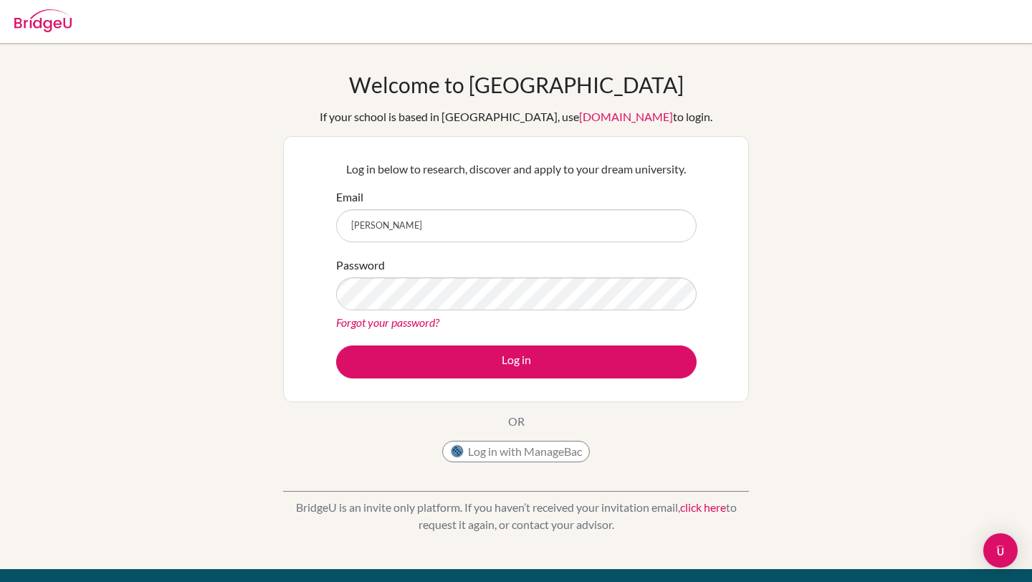 This screenshot has width=1032, height=582. I want to click on a: Forgot your password?, so click(388, 322).